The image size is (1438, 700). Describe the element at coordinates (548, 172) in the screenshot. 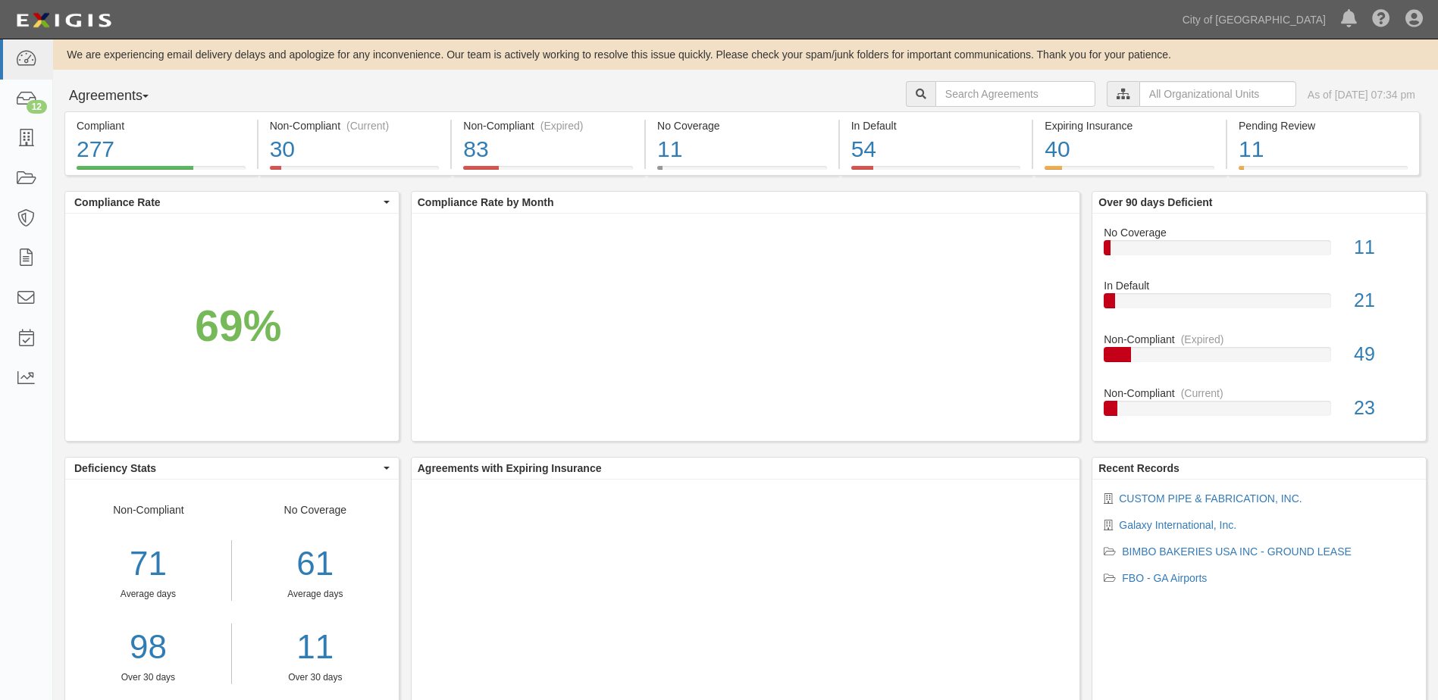

I see `a: Non-Compliant(Expired)83` at that location.